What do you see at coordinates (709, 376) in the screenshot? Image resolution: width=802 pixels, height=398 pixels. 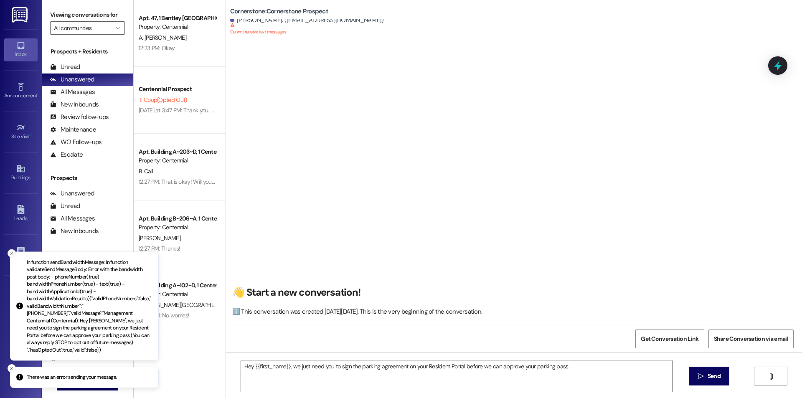 I see `button: Send` at bounding box center [709, 376].